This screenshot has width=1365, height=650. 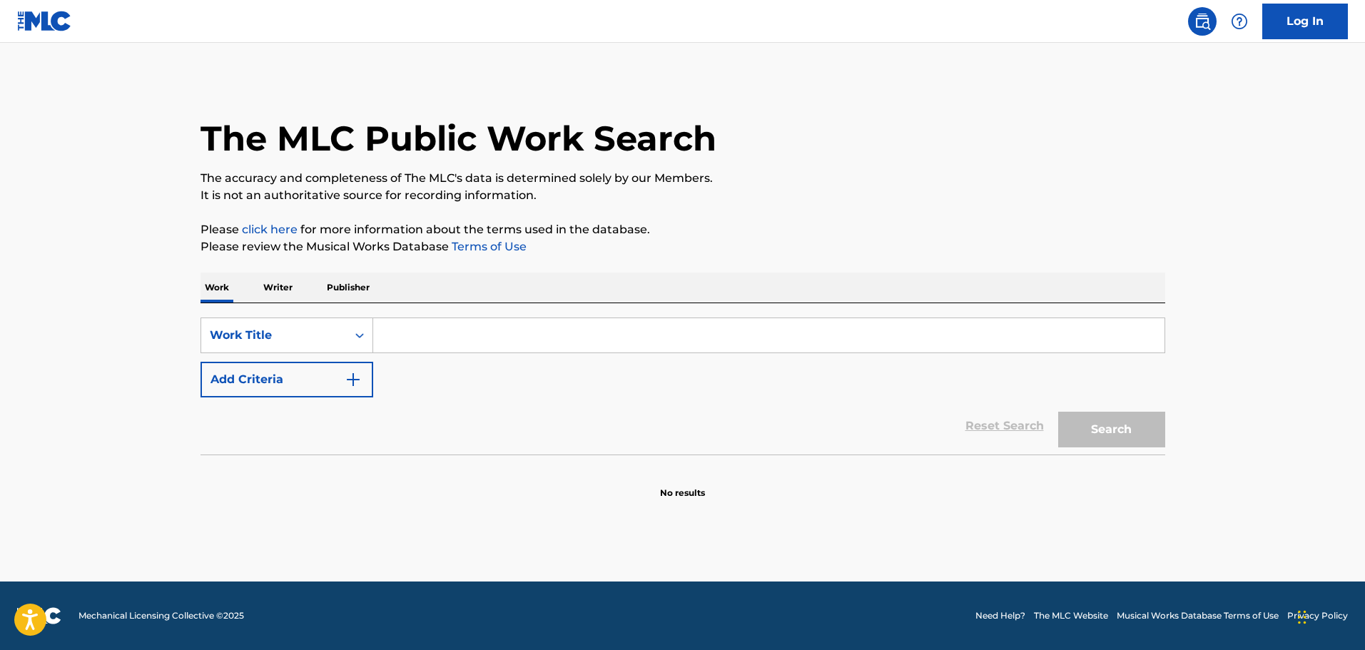 I want to click on button: Add Criteria, so click(x=287, y=380).